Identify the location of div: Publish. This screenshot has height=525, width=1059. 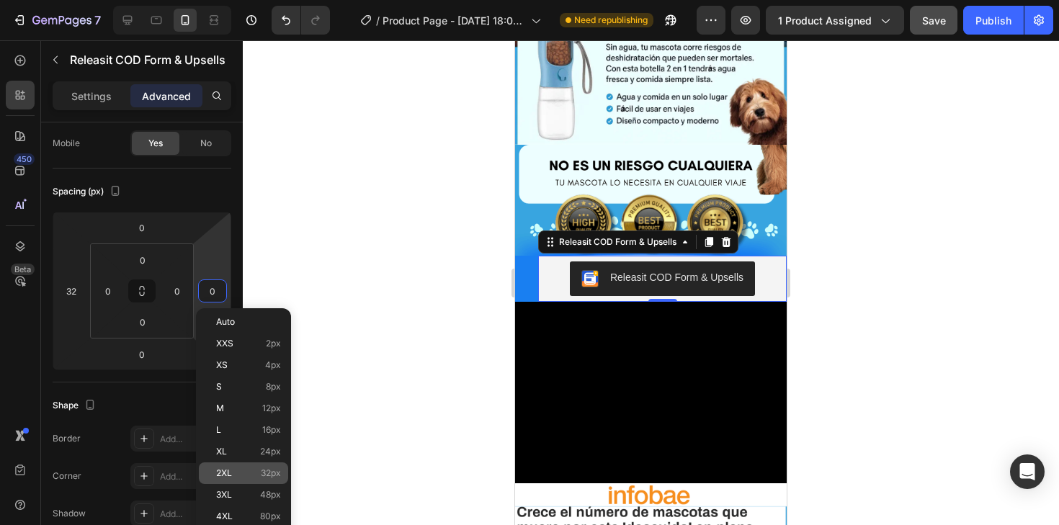
(993, 20).